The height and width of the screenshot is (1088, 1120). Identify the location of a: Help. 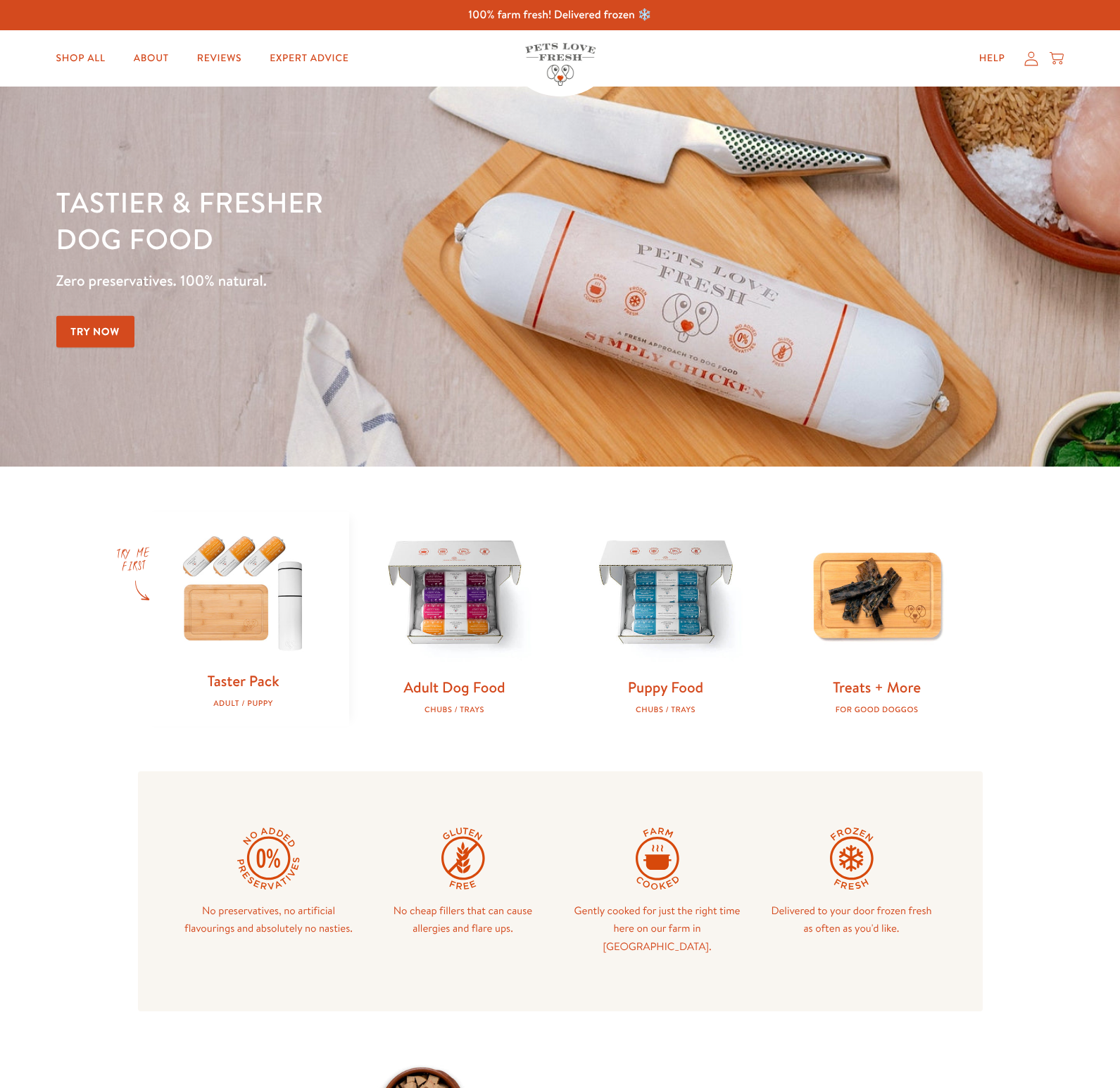
(992, 59).